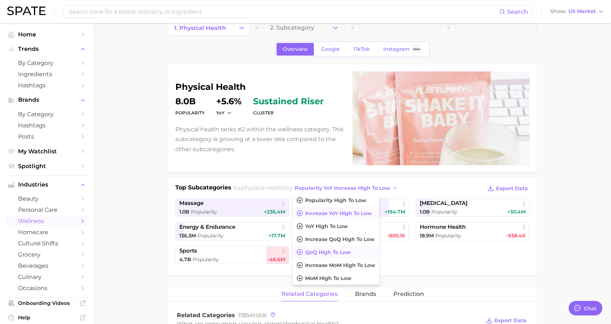  I want to click on span: -800.1k, so click(396, 236).